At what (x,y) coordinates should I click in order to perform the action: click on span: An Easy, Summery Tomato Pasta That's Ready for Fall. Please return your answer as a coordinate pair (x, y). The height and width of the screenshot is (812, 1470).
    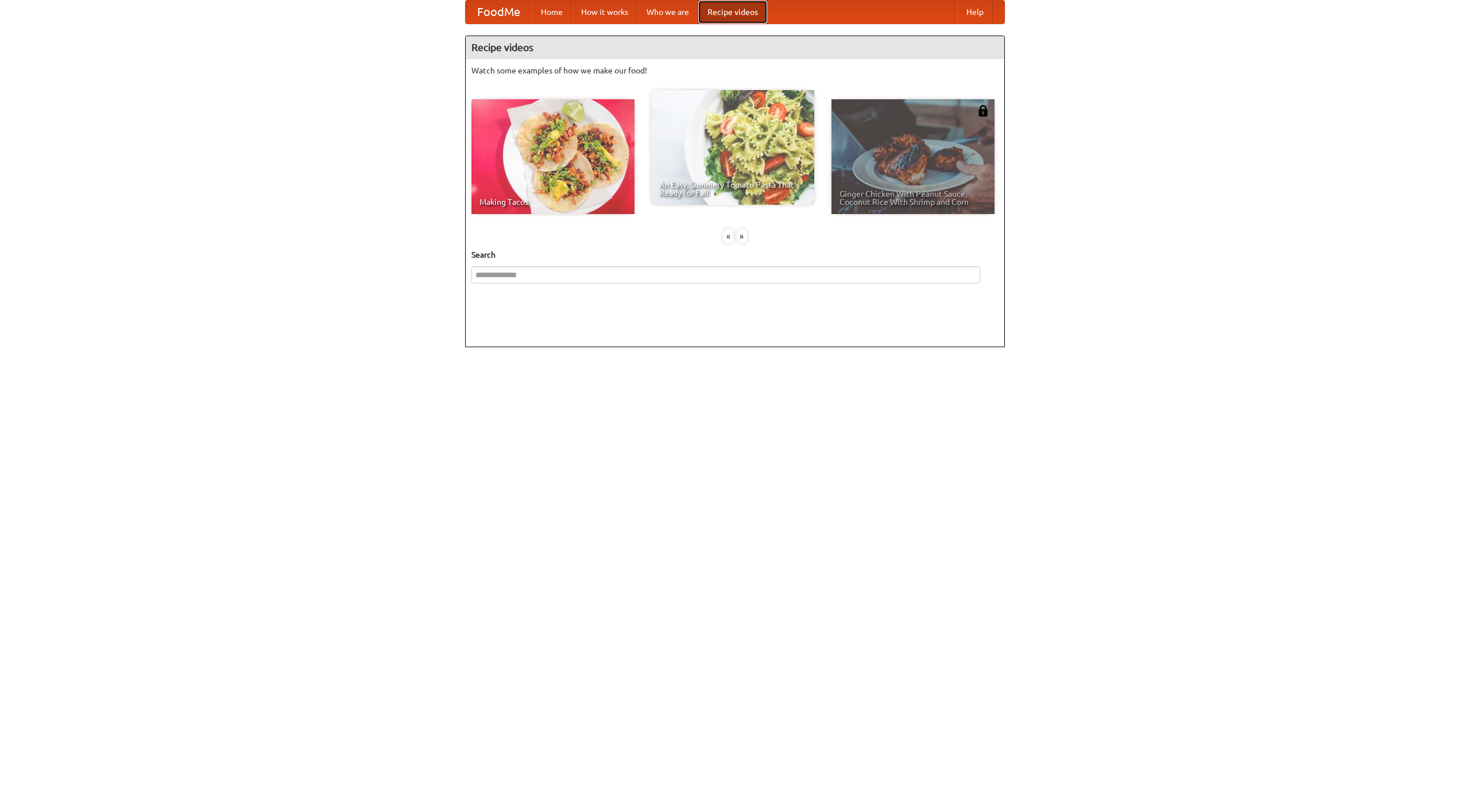
    Looking at the image, I should click on (733, 189).